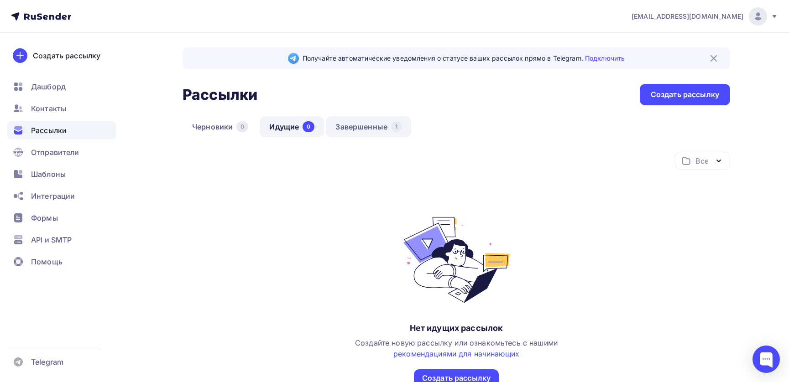  I want to click on span: Шаблоны, so click(48, 174).